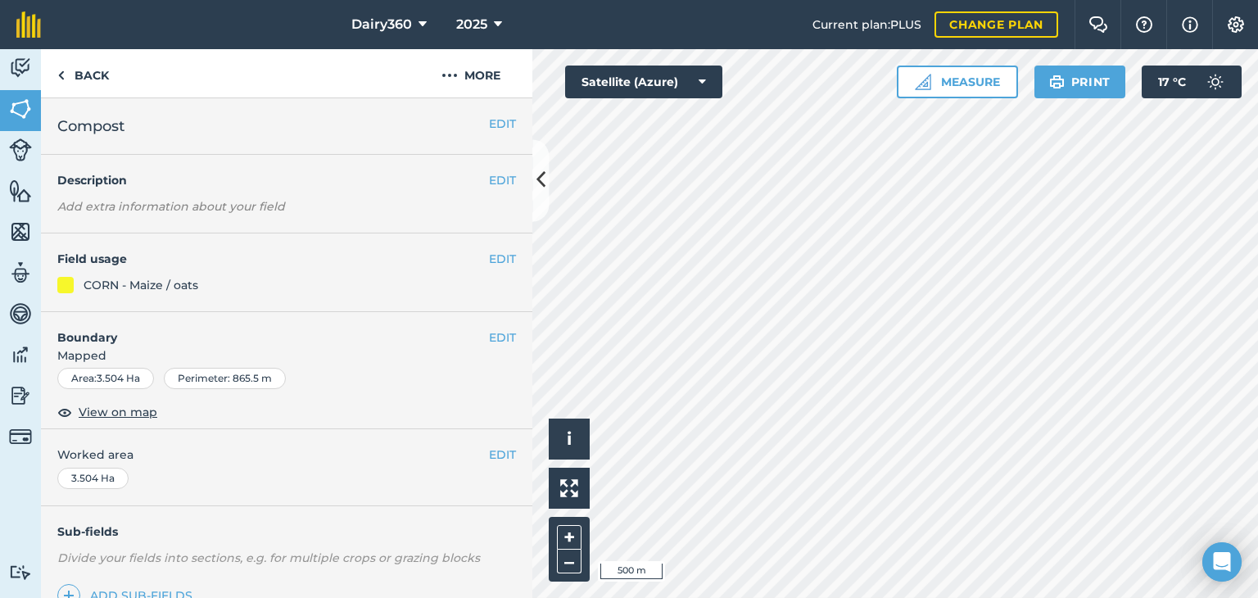  I want to click on img: logo, so click(96, 44).